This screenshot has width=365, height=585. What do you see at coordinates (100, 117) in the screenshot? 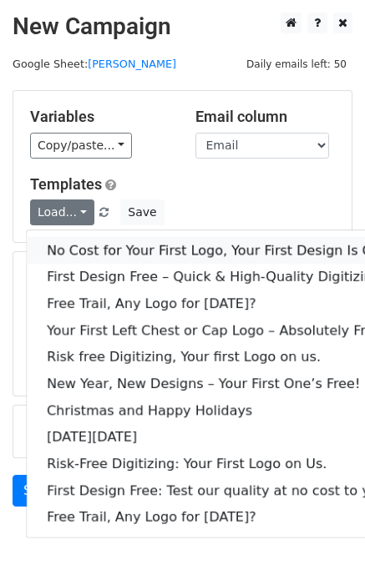
I see `h5: Variables` at bounding box center [100, 117].